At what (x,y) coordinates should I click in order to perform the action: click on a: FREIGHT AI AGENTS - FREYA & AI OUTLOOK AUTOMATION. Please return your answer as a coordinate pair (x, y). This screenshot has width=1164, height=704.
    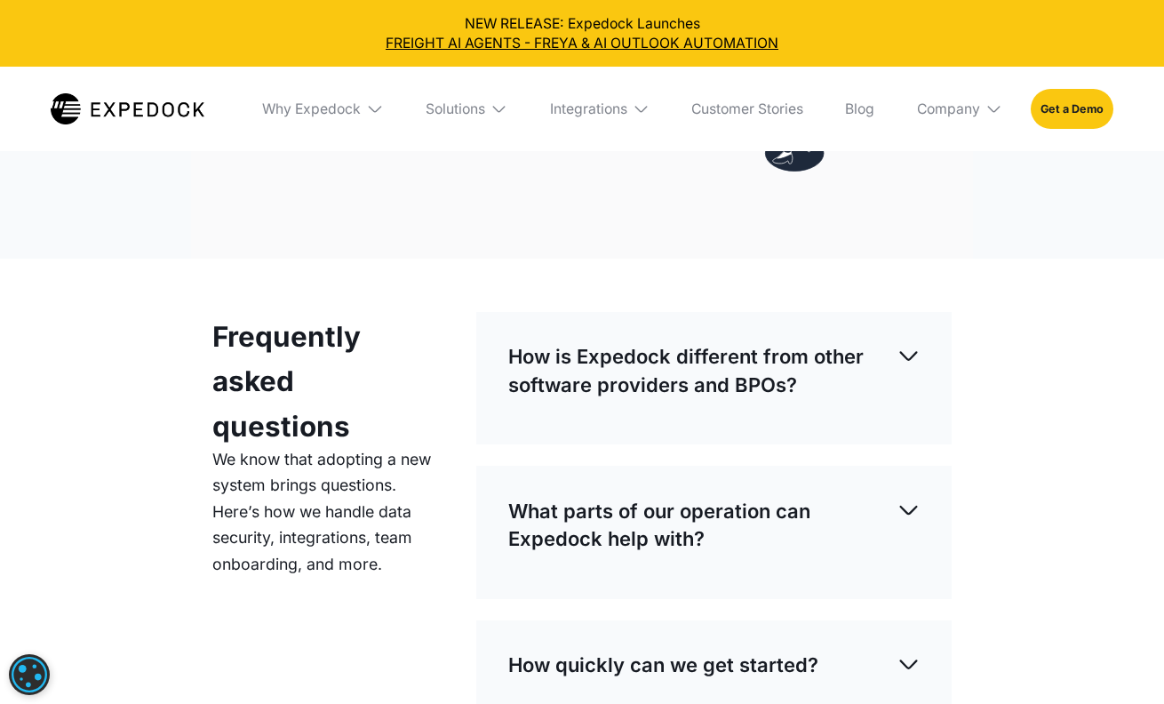
    Looking at the image, I should click on (582, 44).